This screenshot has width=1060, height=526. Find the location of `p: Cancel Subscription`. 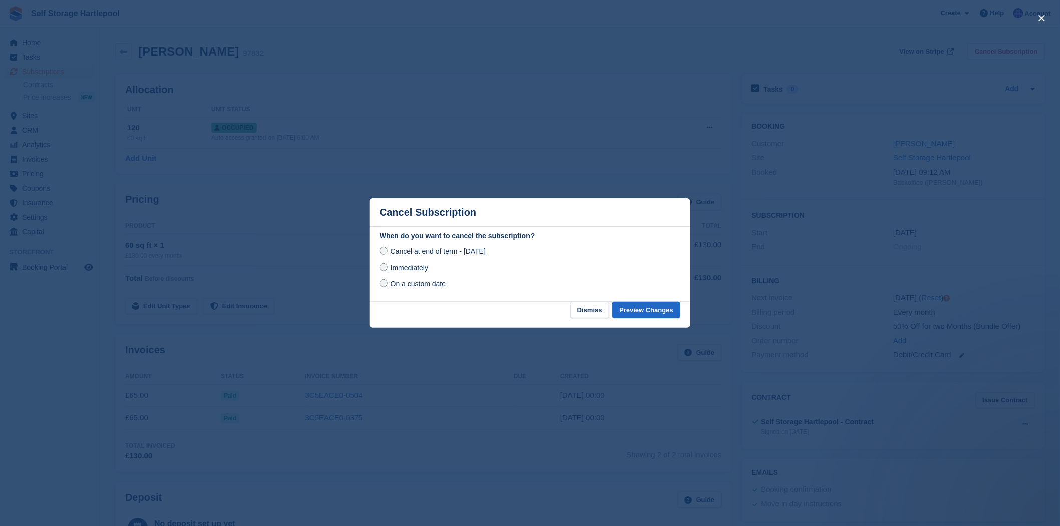

p: Cancel Subscription is located at coordinates (428, 212).